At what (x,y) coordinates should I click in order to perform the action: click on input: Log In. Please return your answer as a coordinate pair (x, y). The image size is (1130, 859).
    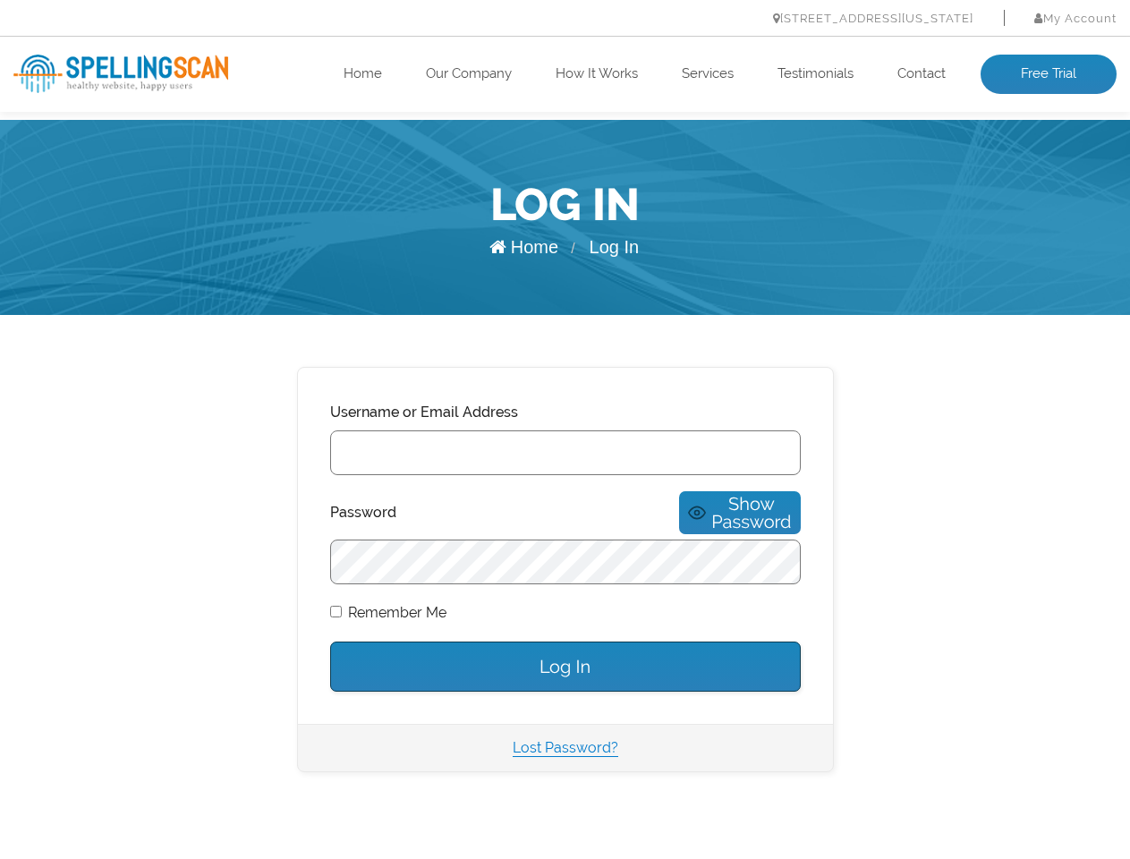
    Looking at the image, I should click on (566, 667).